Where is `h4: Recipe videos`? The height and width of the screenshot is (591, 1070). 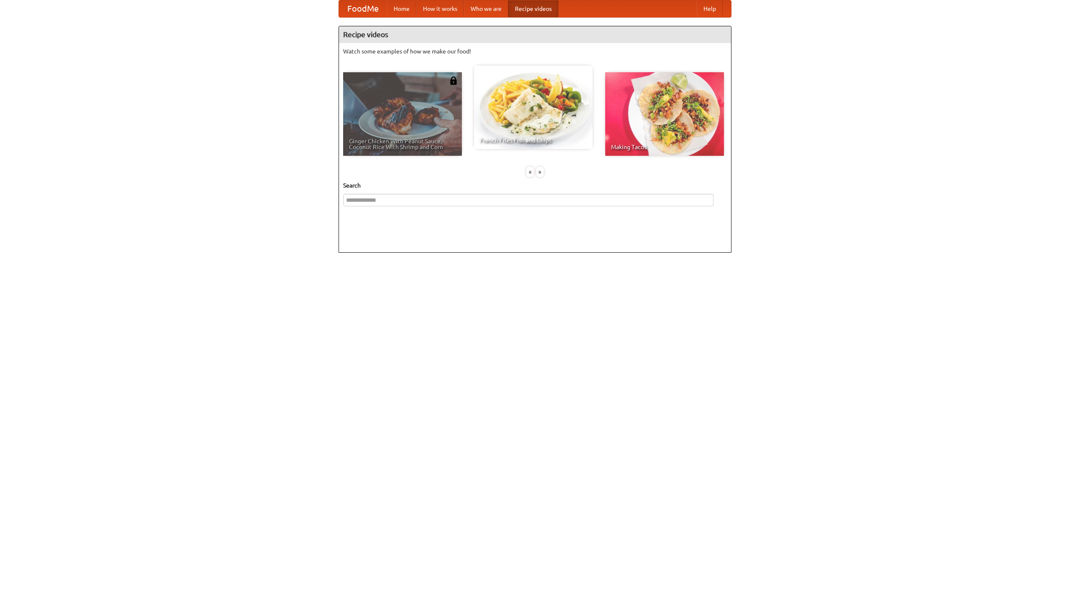 h4: Recipe videos is located at coordinates (535, 35).